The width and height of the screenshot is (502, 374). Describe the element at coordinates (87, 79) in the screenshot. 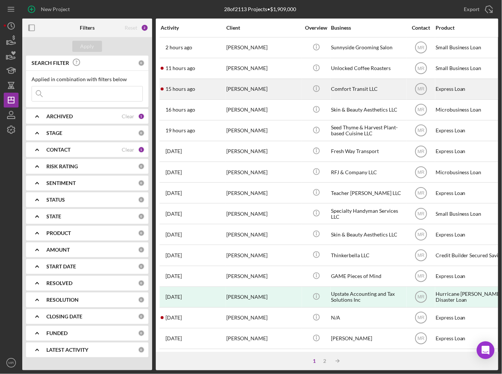

I see `div: Applied in combination with filters below` at that location.